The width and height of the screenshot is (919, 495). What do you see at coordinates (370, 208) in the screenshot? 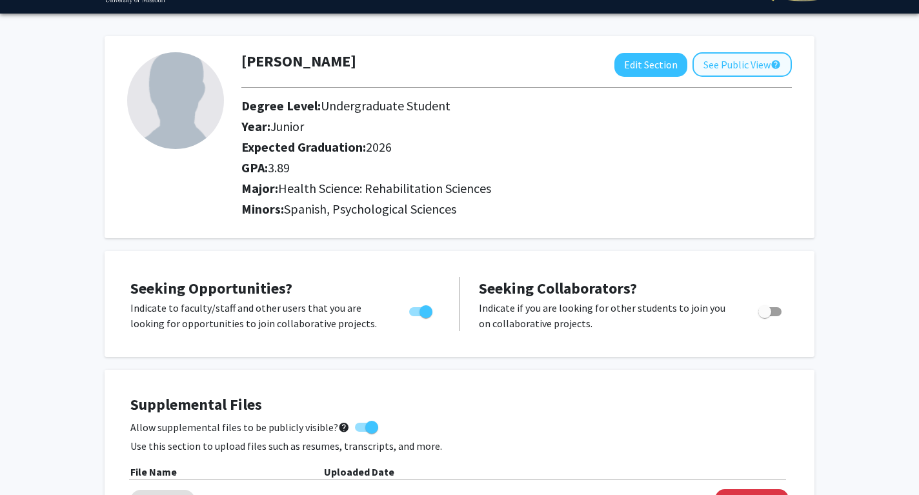
I see `span: Spanish, Psychological Sciences` at bounding box center [370, 208].